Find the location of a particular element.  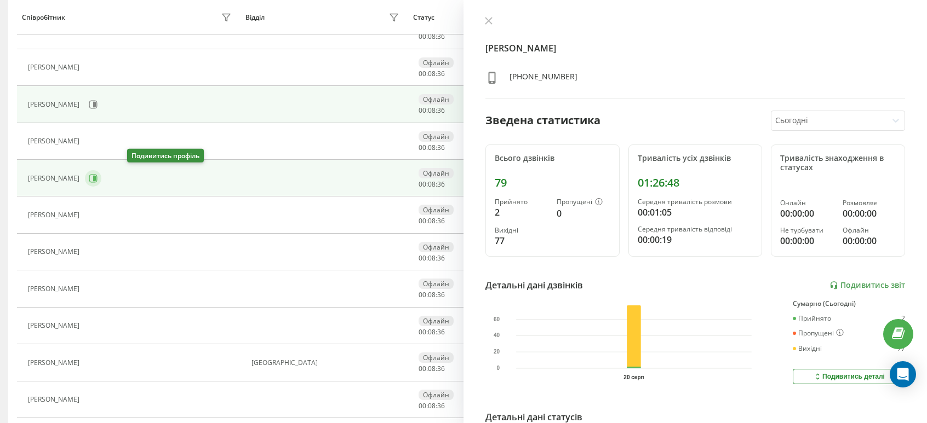

div: Онлайн is located at coordinates (806, 203).